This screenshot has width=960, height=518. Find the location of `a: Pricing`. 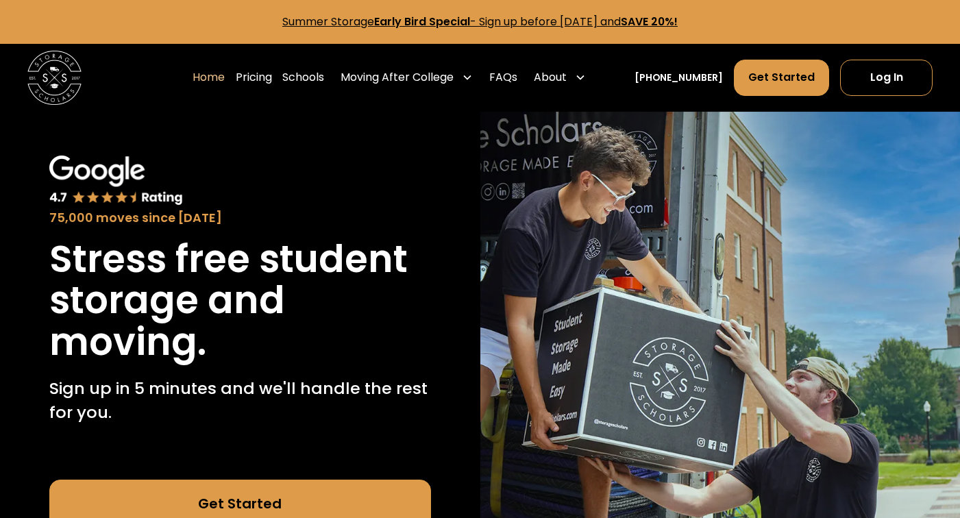

a: Pricing is located at coordinates (253, 78).